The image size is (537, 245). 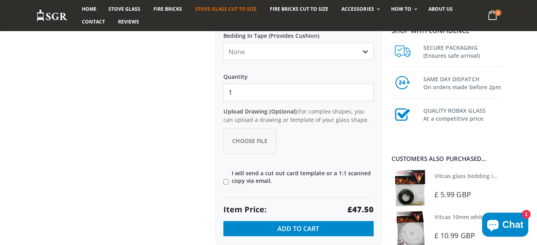 What do you see at coordinates (128, 21) in the screenshot?
I see `span: Reviews` at bounding box center [128, 21].